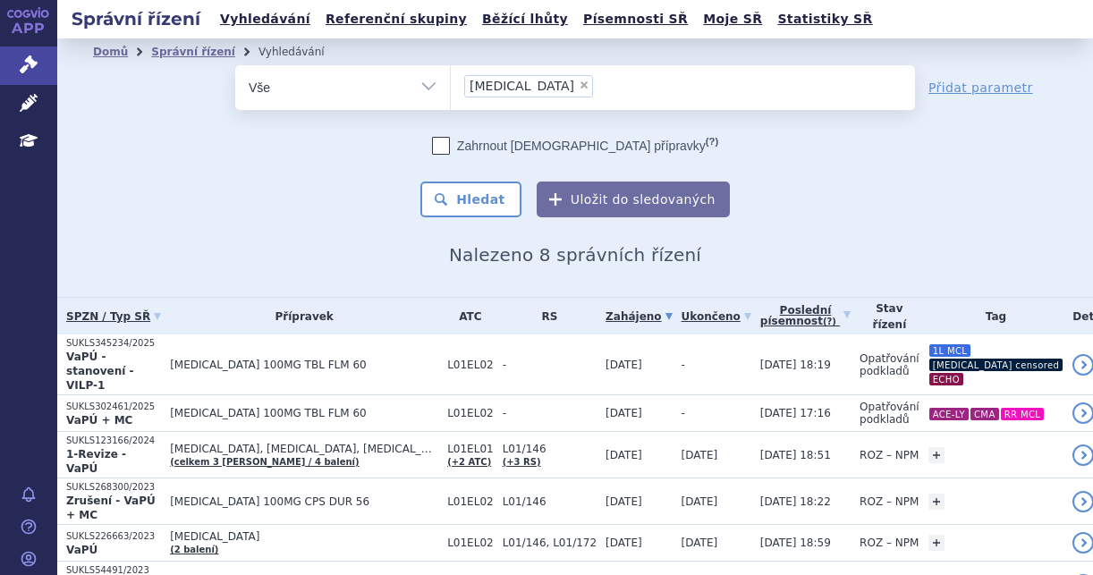 This screenshot has height=575, width=1093. Describe the element at coordinates (111, 508) in the screenshot. I see `strong: Zrušení - VaPÚ + MC` at that location.